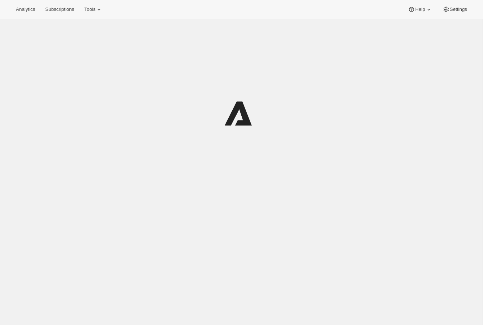 The image size is (483, 325). Describe the element at coordinates (459, 9) in the screenshot. I see `span: Settings` at that location.